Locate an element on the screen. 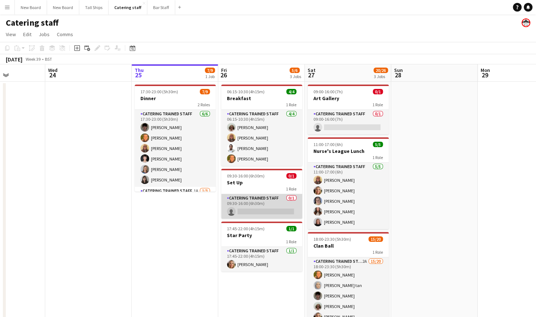 The width and height of the screenshot is (536, 317). div: 09:30-16:00 (6h30m)0/1Set Up1 RoleCatering trained staff0/109:30-16:00 (6h30m) is located at coordinates (262, 194).